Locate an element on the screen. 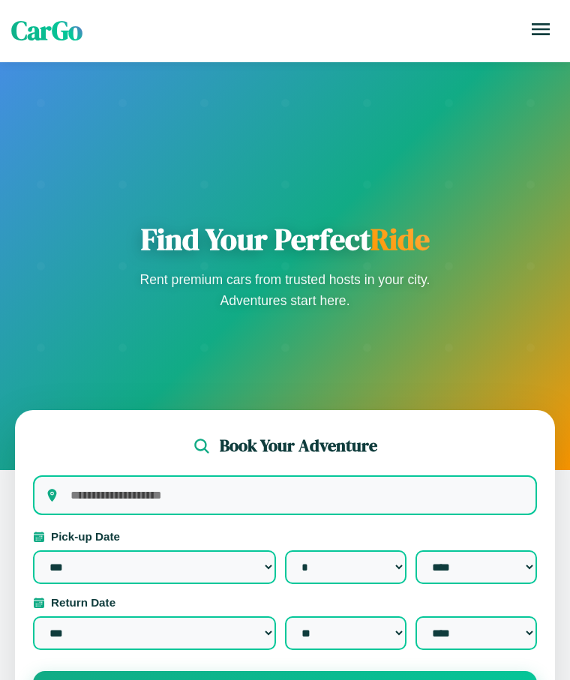 Image resolution: width=570 pixels, height=680 pixels. label: Return Date is located at coordinates (285, 602).